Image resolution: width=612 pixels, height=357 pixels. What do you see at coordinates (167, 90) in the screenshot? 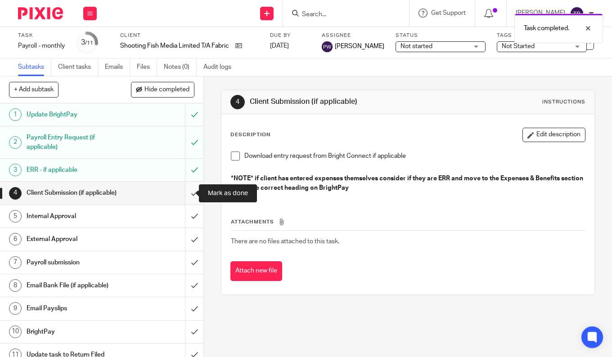
I see `span: Hide completed` at bounding box center [167, 90].